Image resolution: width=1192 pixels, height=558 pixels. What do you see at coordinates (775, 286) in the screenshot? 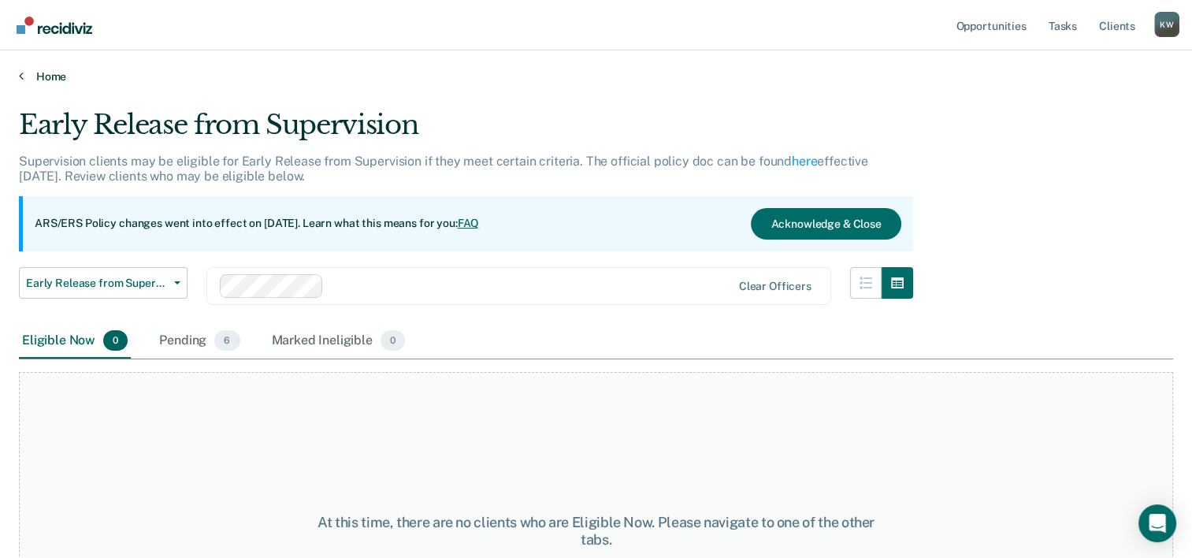
I see `div: Clear officers` at bounding box center [775, 286].